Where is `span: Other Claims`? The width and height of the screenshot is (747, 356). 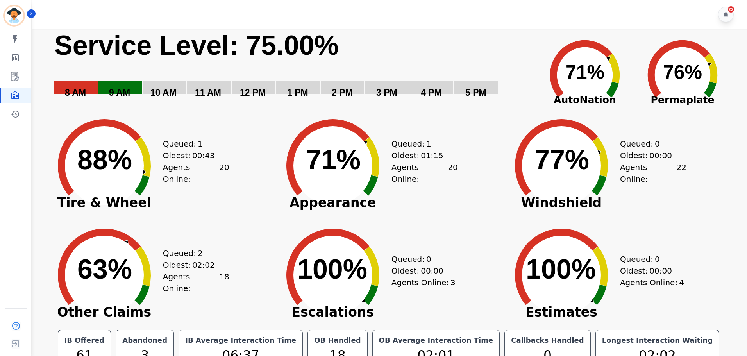 span: Other Claims is located at coordinates (104, 312).